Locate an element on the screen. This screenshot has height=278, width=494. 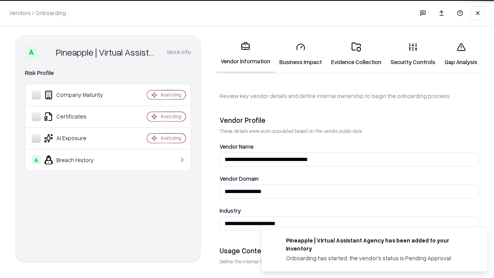
a: Vendor Information is located at coordinates (245, 54).